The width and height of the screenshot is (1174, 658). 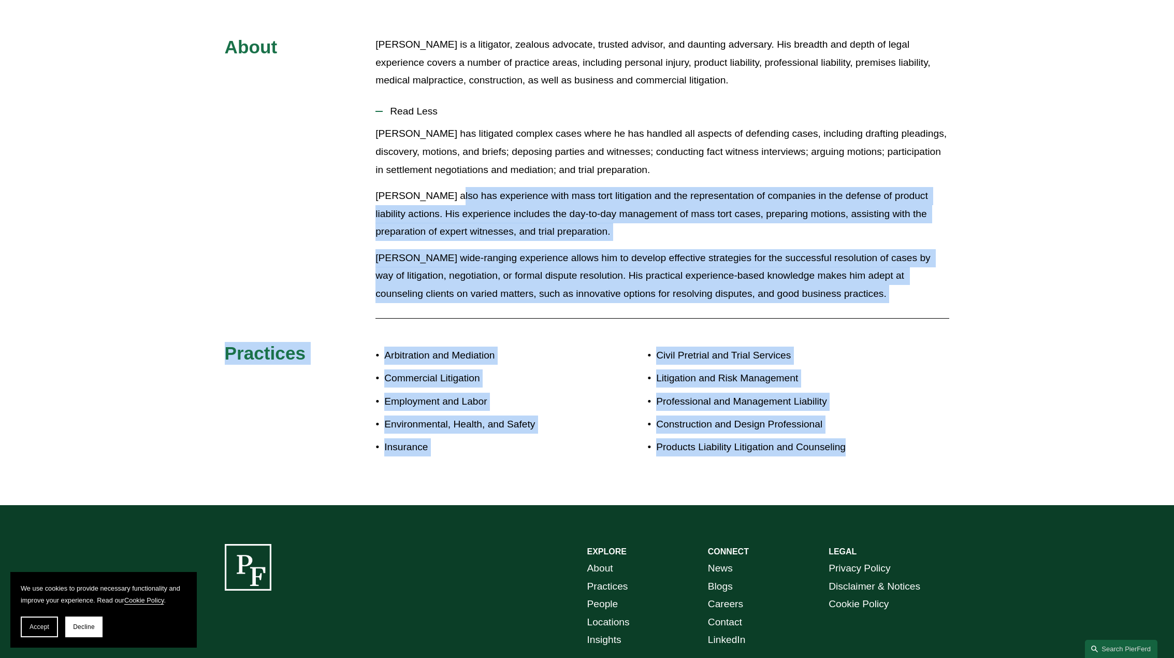 I want to click on div: Read Less, so click(x=662, y=217).